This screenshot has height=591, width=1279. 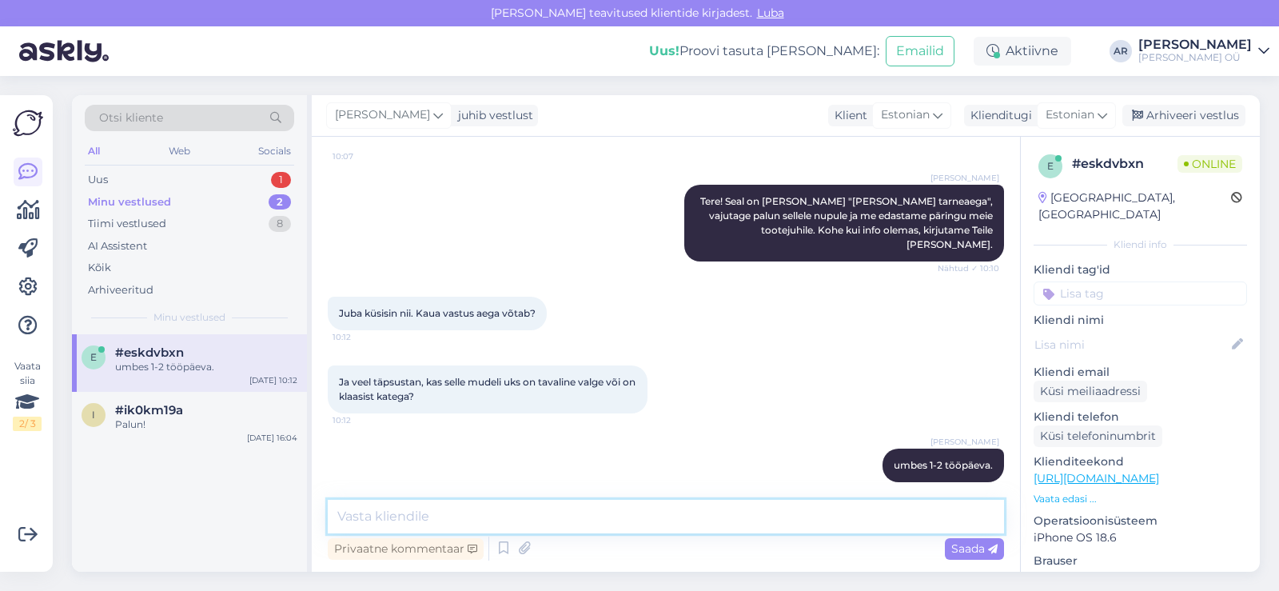 What do you see at coordinates (179, 151) in the screenshot?
I see `div: Web` at bounding box center [179, 151].